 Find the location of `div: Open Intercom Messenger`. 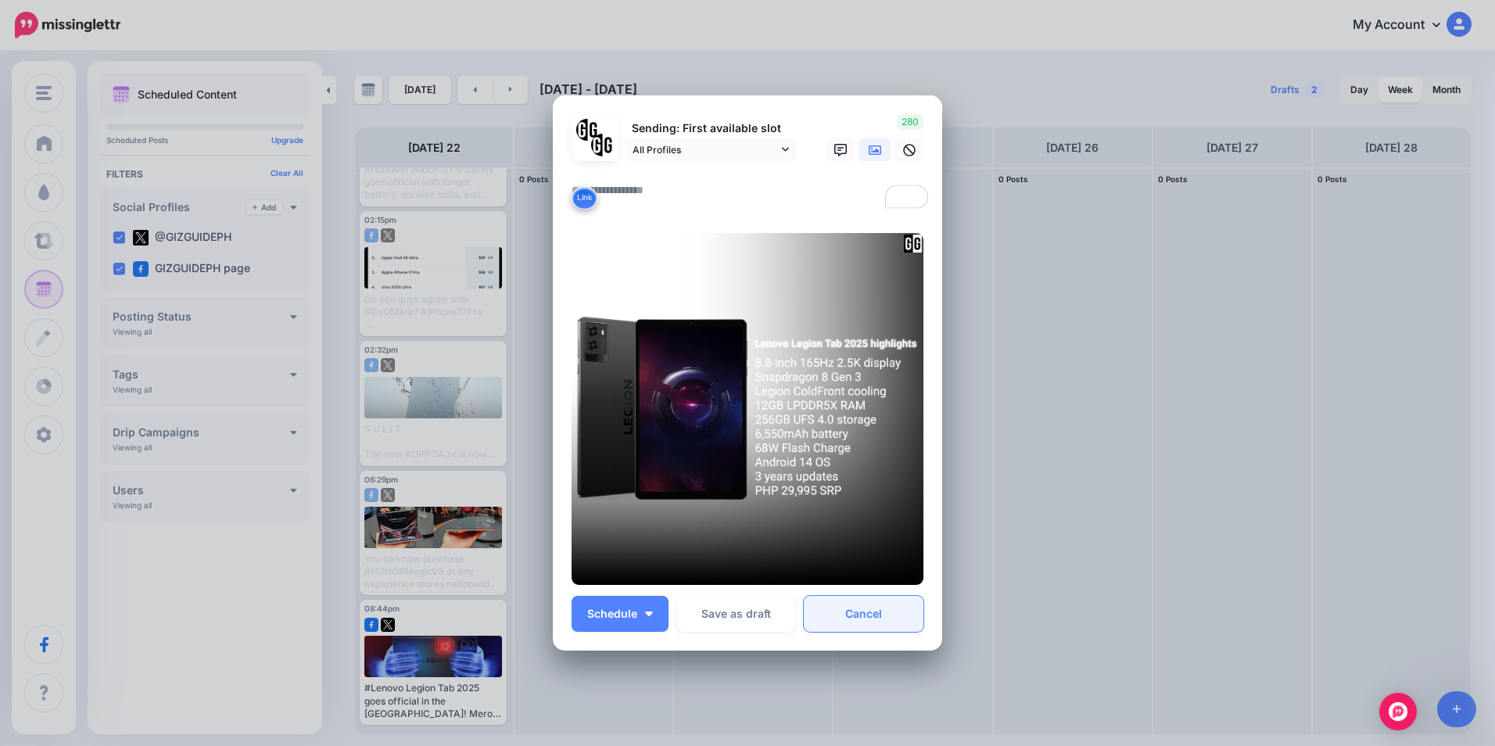

div: Open Intercom Messenger is located at coordinates (1398, 711).